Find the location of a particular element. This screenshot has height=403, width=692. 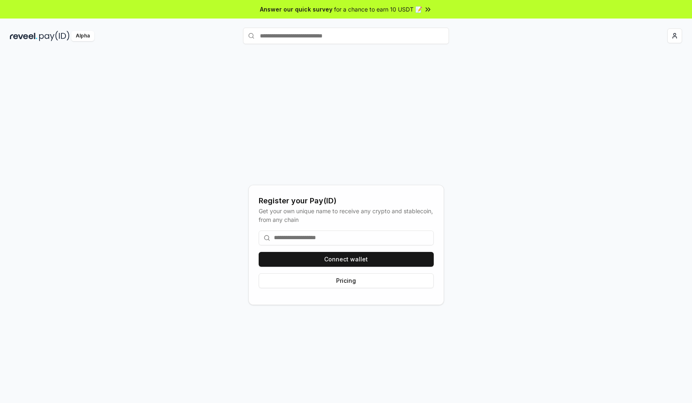

div: Get your own unique name to receive any crypto and stablecoin, from any chain is located at coordinates (346, 216).